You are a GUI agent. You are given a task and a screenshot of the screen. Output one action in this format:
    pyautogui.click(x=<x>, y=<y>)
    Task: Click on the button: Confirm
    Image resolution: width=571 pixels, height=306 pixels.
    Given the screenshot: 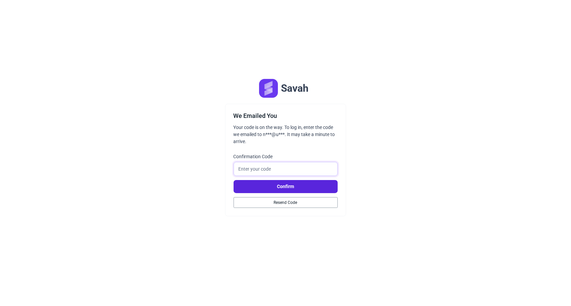 What is the action you would take?
    pyautogui.click(x=286, y=186)
    